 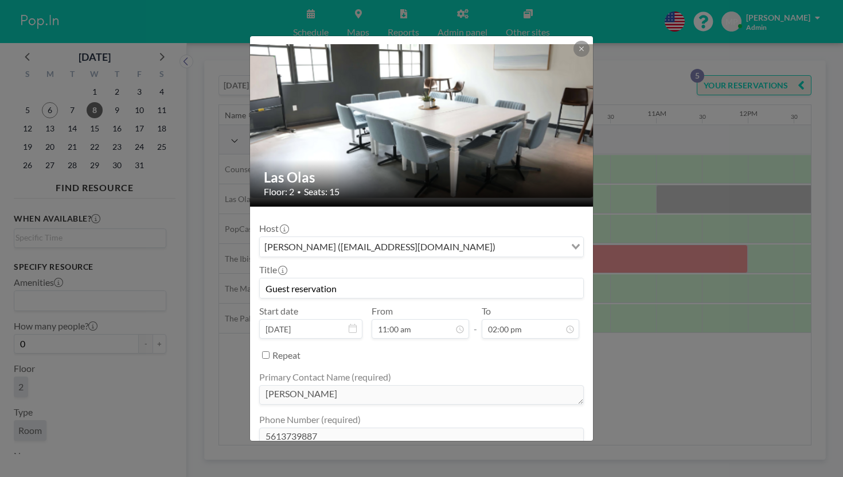 What do you see at coordinates (422, 122) in the screenshot?
I see `img: 537.png` at bounding box center [422, 122].